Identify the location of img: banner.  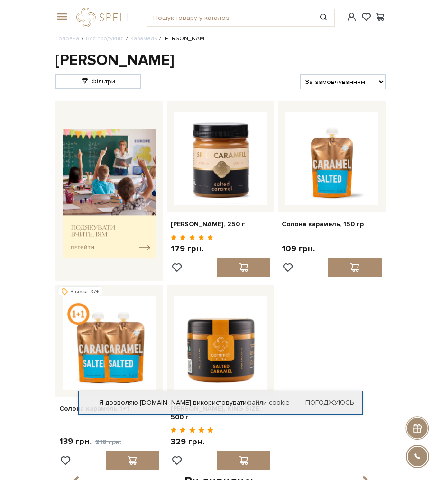
(109, 193).